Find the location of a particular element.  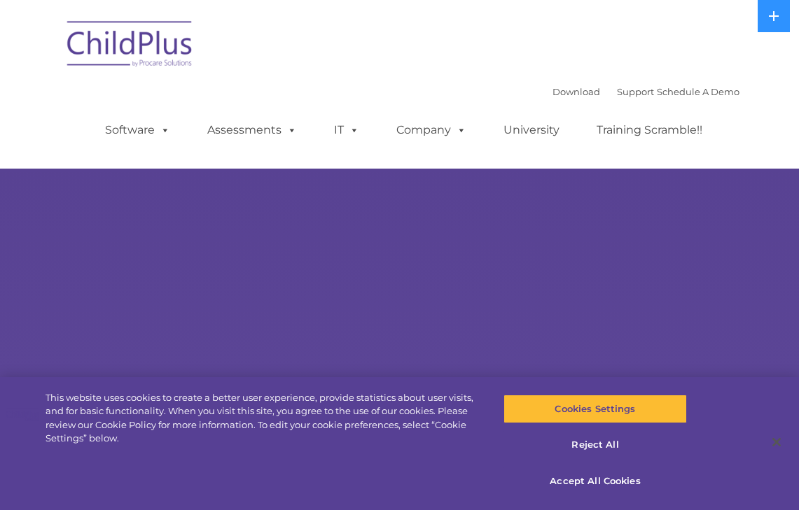

img: ChildPlus by Procare Solutions is located at coordinates (130, 46).